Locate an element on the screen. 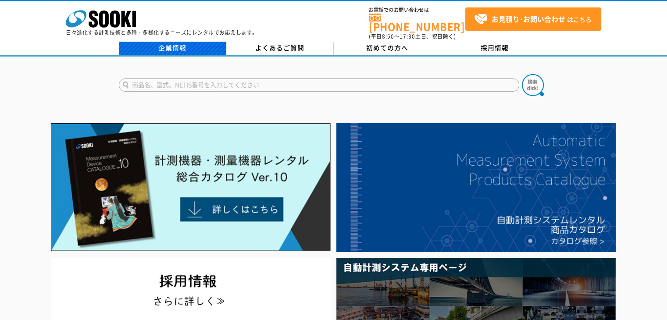 The image size is (667, 320). img: btn_search.png is located at coordinates (533, 85).